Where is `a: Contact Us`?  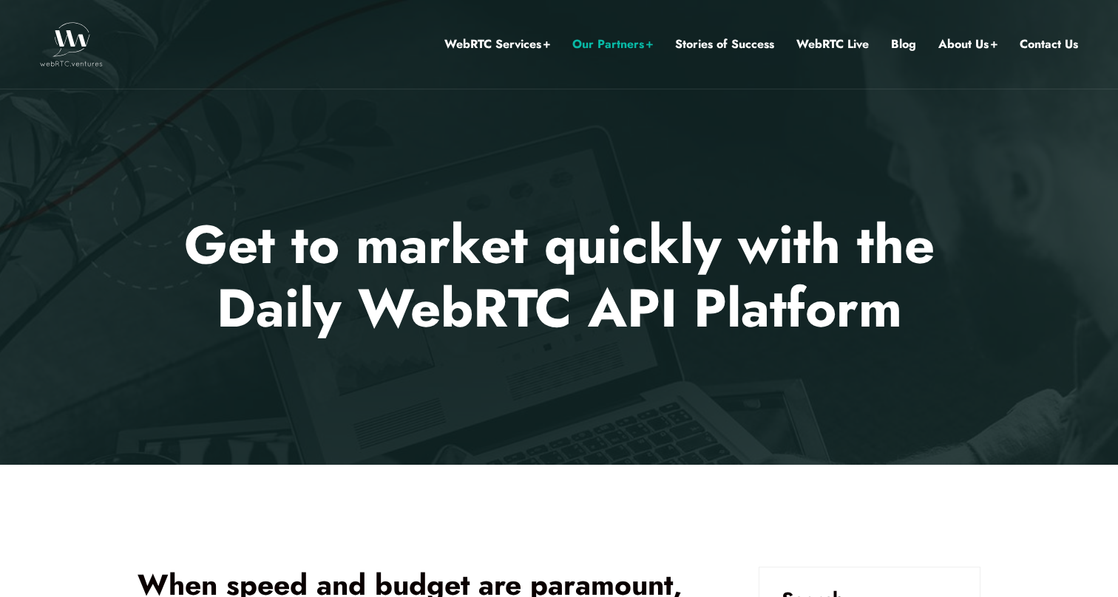
a: Contact Us is located at coordinates (1048, 44).